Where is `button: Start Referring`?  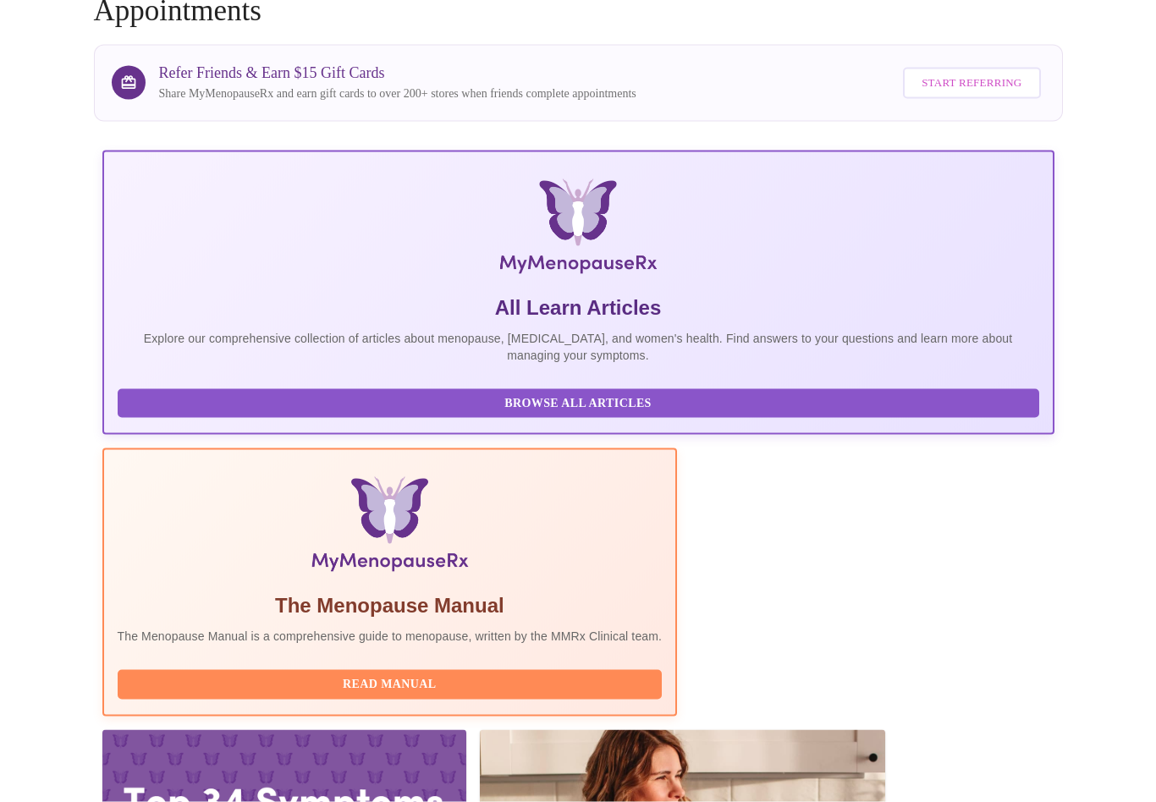 button: Start Referring is located at coordinates (972, 83).